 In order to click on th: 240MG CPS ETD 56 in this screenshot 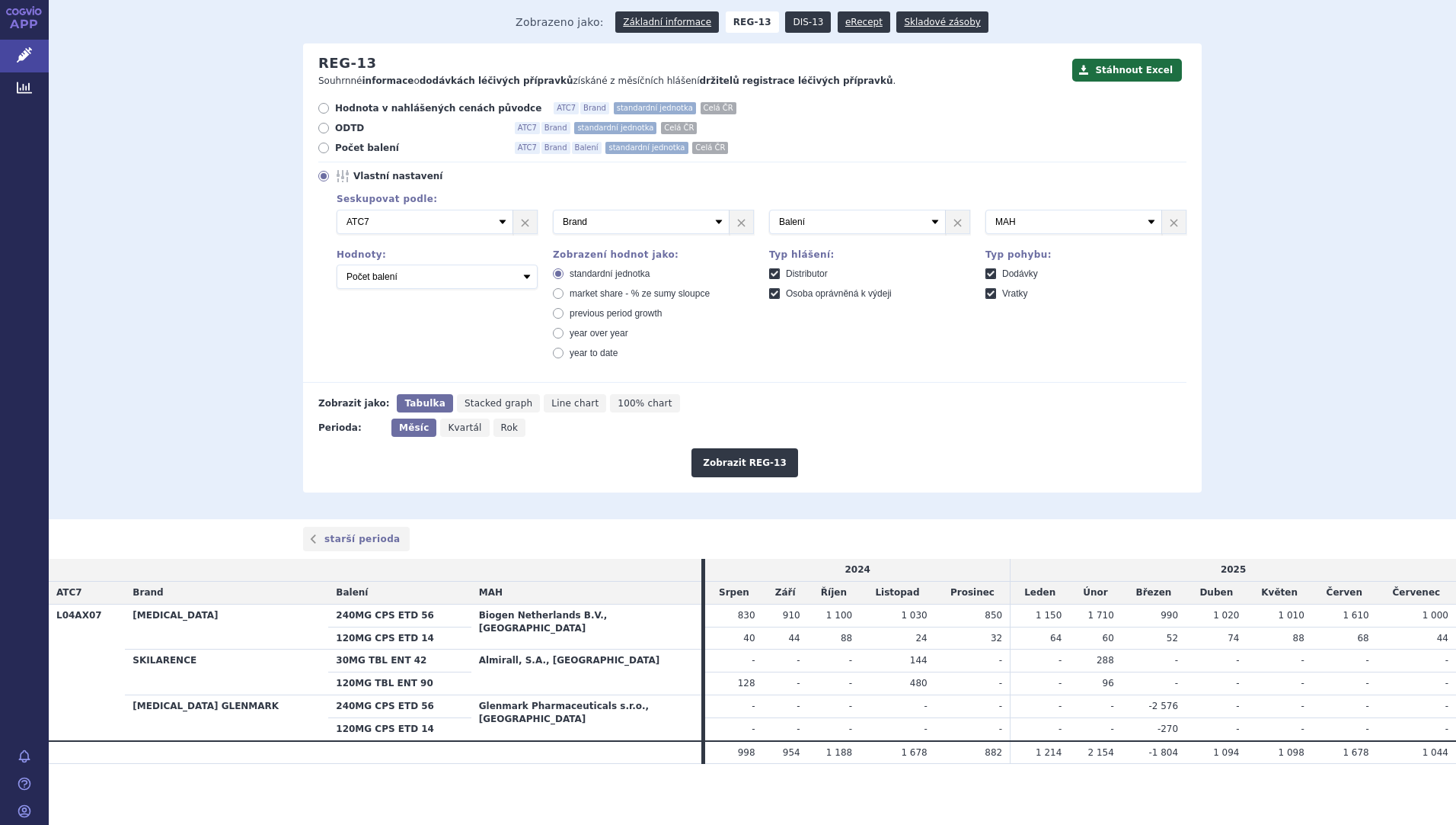, I will do `click(399, 706)`.